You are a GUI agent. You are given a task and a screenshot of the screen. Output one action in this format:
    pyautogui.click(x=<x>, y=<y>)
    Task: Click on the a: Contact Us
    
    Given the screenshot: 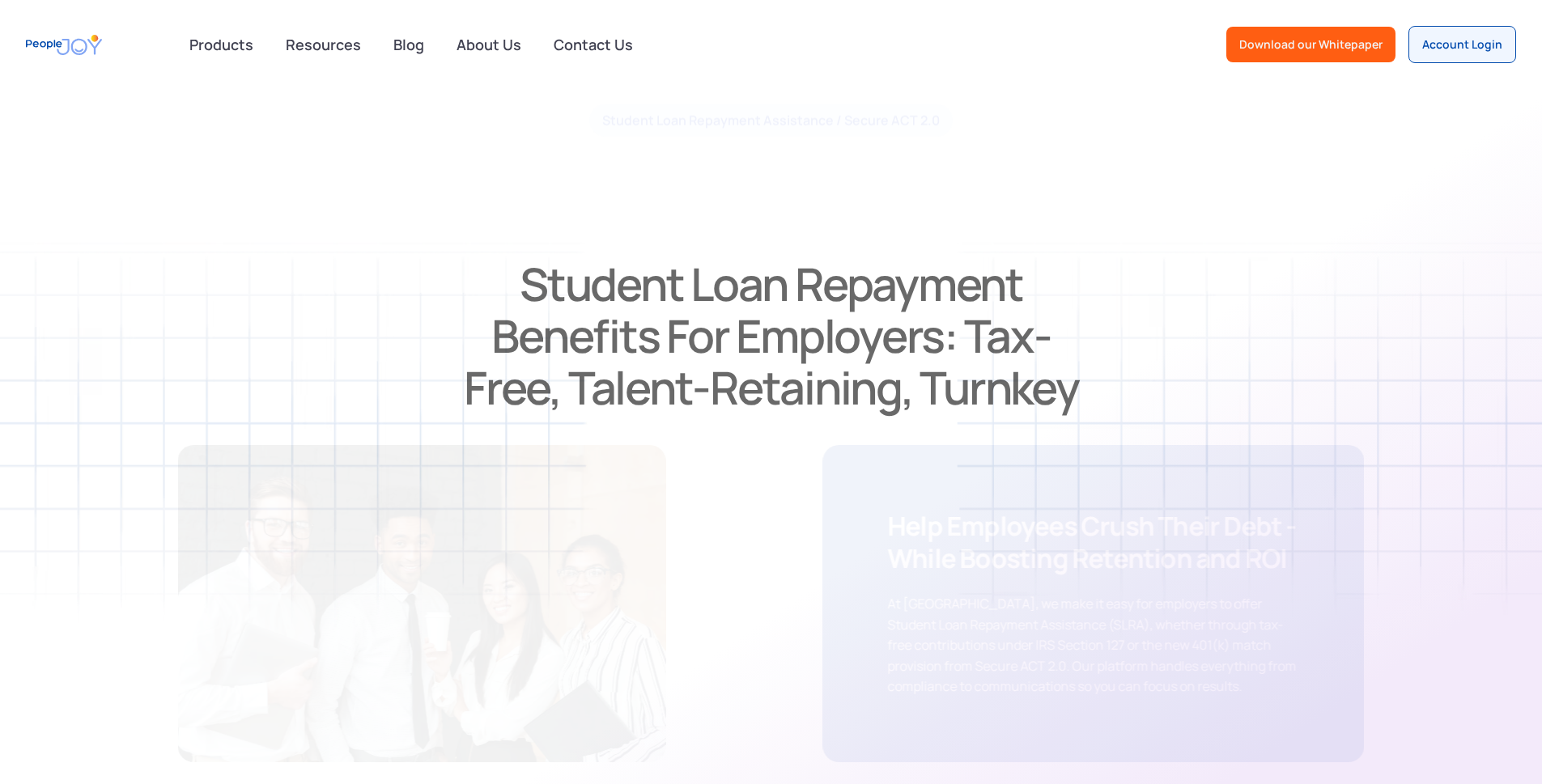 What is the action you would take?
    pyautogui.click(x=593, y=45)
    